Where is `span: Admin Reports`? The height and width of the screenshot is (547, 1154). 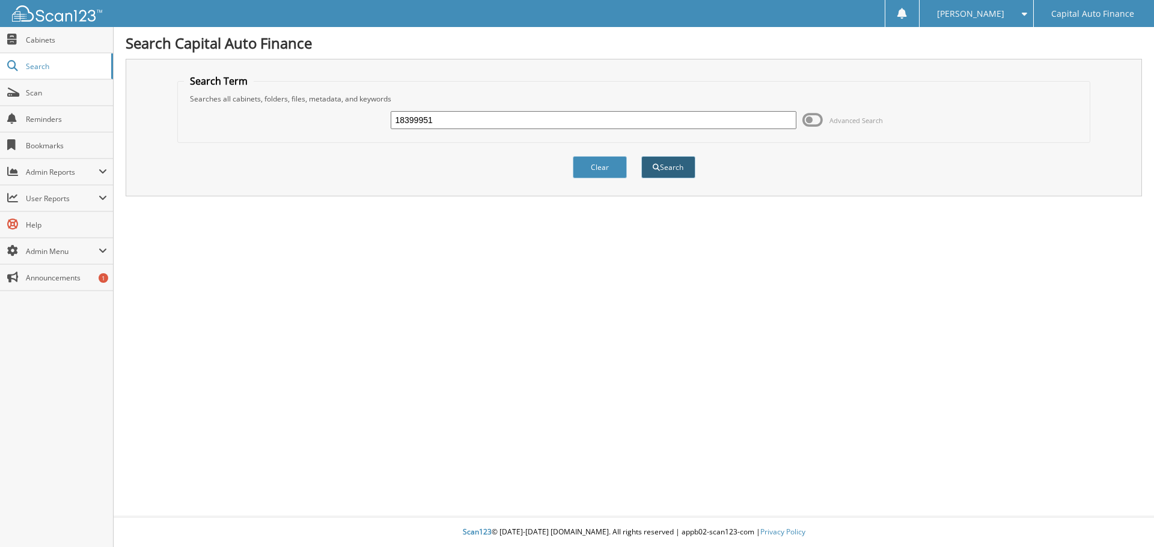
span: Admin Reports is located at coordinates (62, 172).